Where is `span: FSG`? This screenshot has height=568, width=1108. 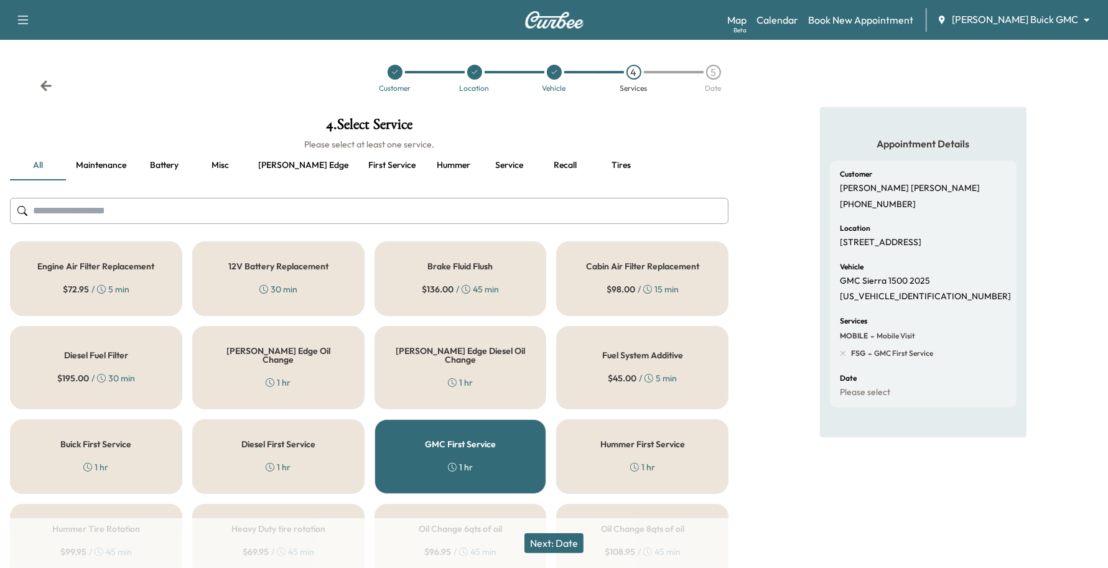
span: FSG is located at coordinates (858, 353).